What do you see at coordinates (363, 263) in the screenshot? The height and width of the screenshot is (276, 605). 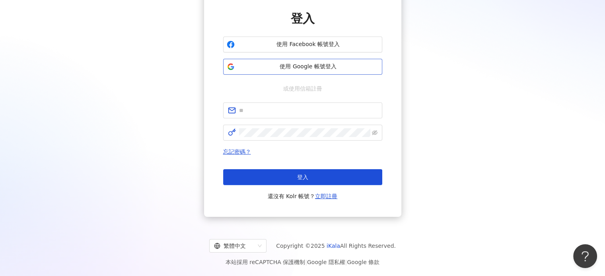 I see `a: Google 條款` at bounding box center [363, 263].